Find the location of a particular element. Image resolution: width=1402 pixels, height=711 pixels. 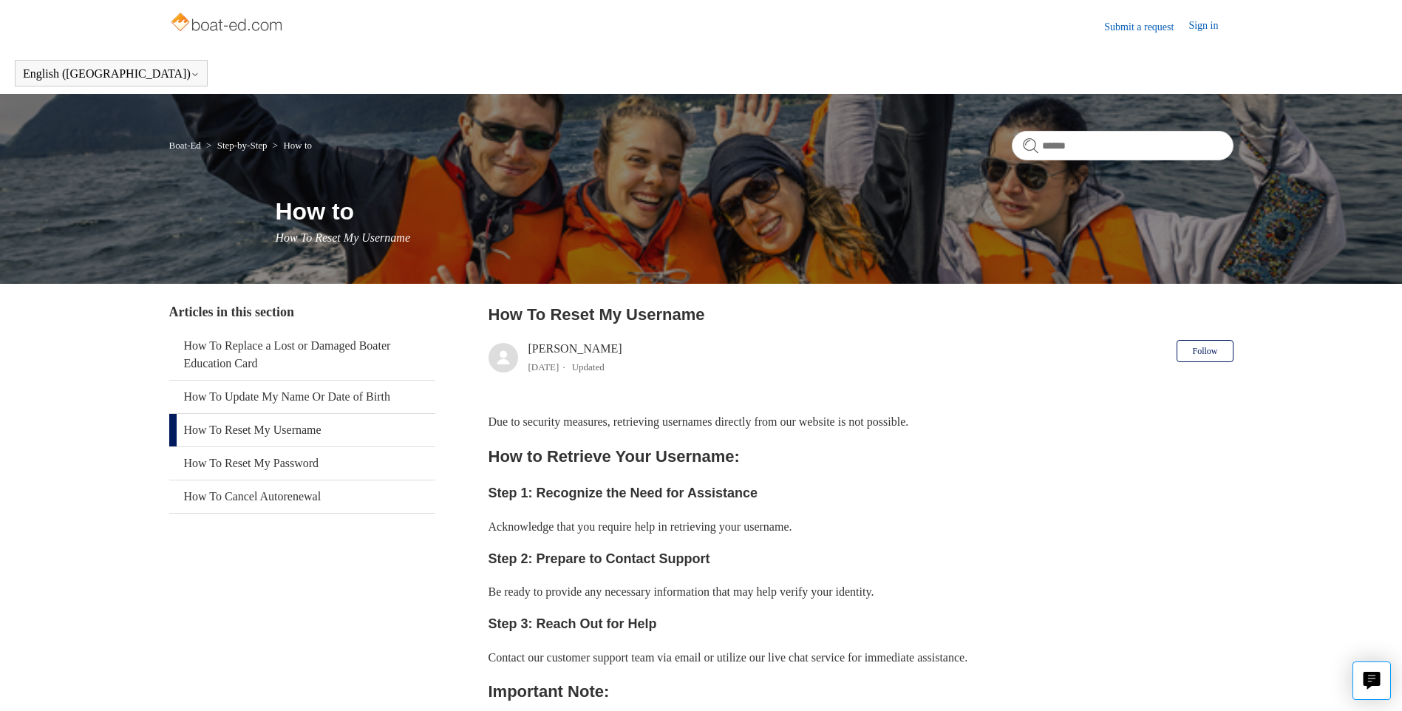

h3: Step 1: Recognize the Need for Assistance is located at coordinates (861, 493).